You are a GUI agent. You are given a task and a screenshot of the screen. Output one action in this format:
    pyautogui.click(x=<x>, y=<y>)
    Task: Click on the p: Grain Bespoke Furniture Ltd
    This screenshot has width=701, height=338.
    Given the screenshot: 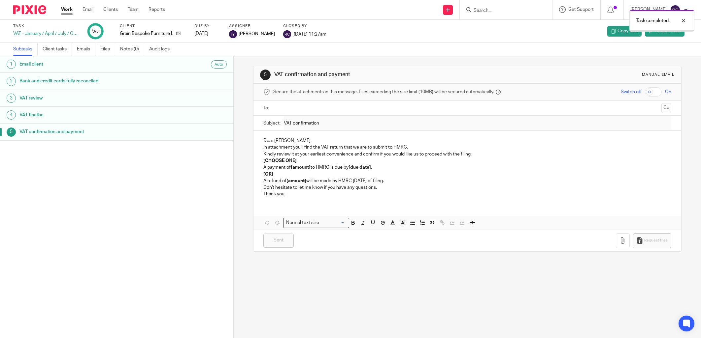 What is the action you would take?
    pyautogui.click(x=146, y=34)
    